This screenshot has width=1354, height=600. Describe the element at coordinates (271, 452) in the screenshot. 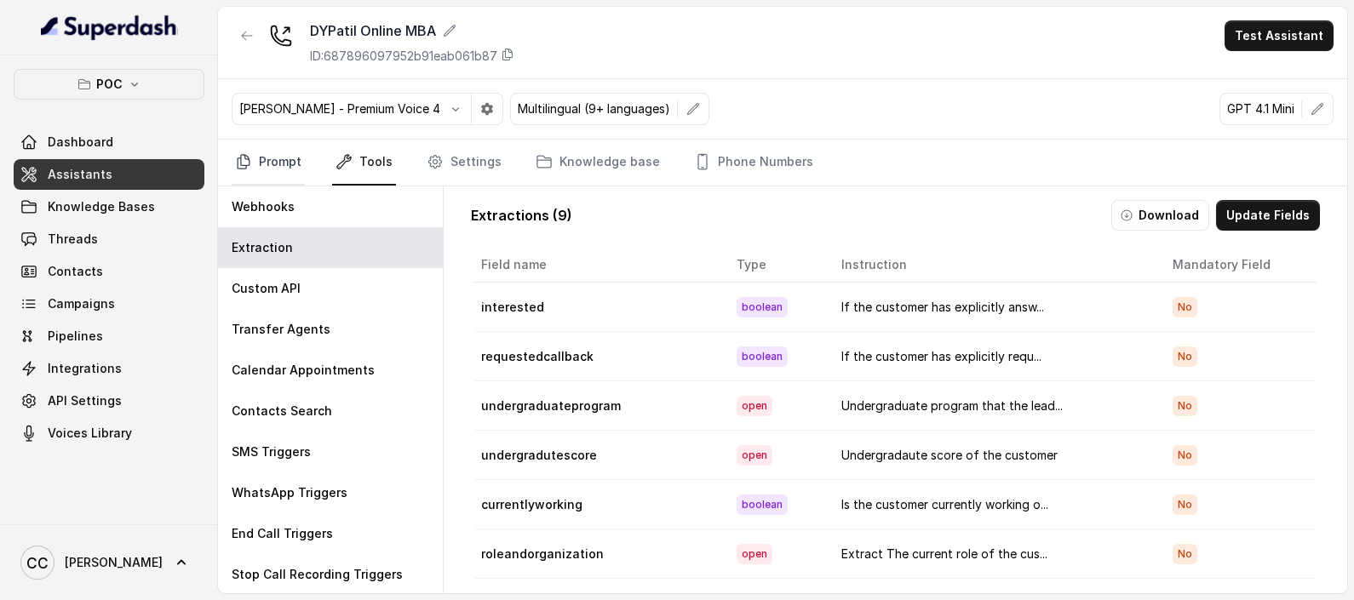

I see `p: SMS Triggers` at that location.